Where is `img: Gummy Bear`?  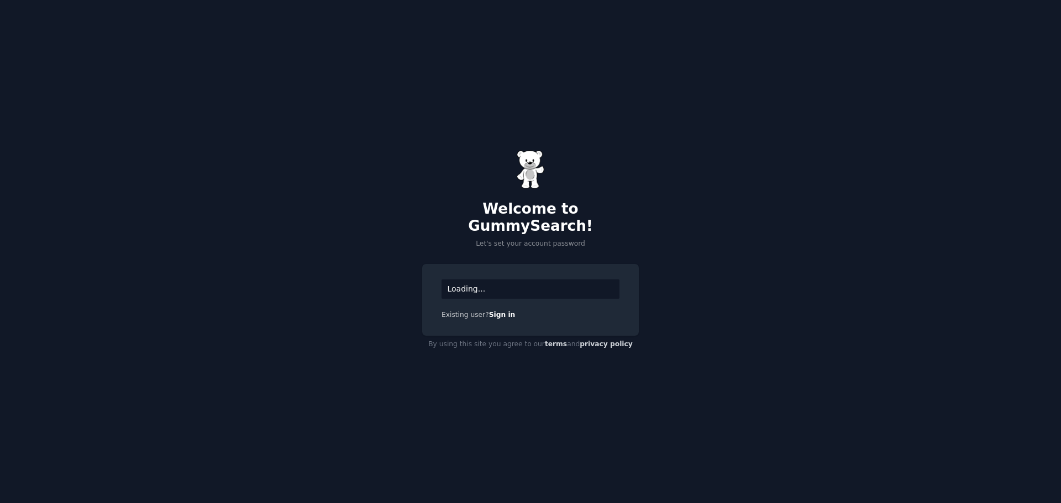 img: Gummy Bear is located at coordinates (530, 170).